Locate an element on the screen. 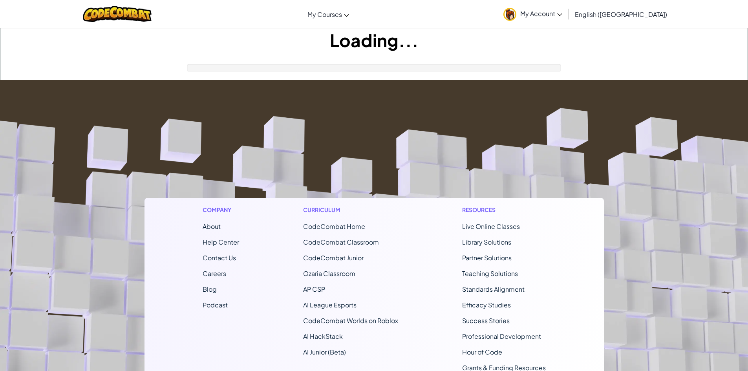 This screenshot has height=371, width=748. span: My Courses is located at coordinates (325, 14).